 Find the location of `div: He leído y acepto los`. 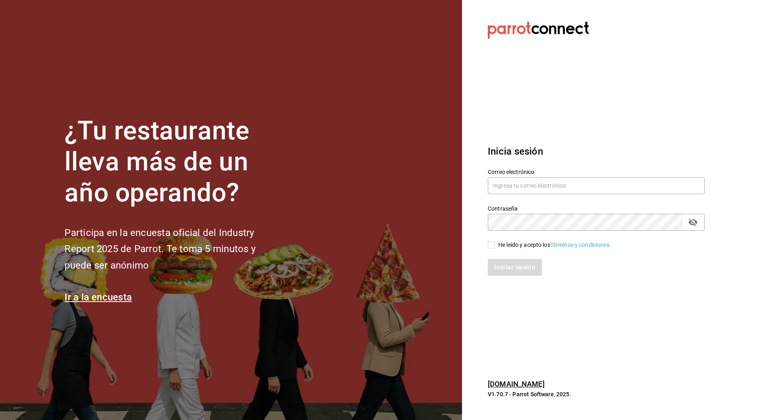

div: He leído y acepto los is located at coordinates (555, 245).